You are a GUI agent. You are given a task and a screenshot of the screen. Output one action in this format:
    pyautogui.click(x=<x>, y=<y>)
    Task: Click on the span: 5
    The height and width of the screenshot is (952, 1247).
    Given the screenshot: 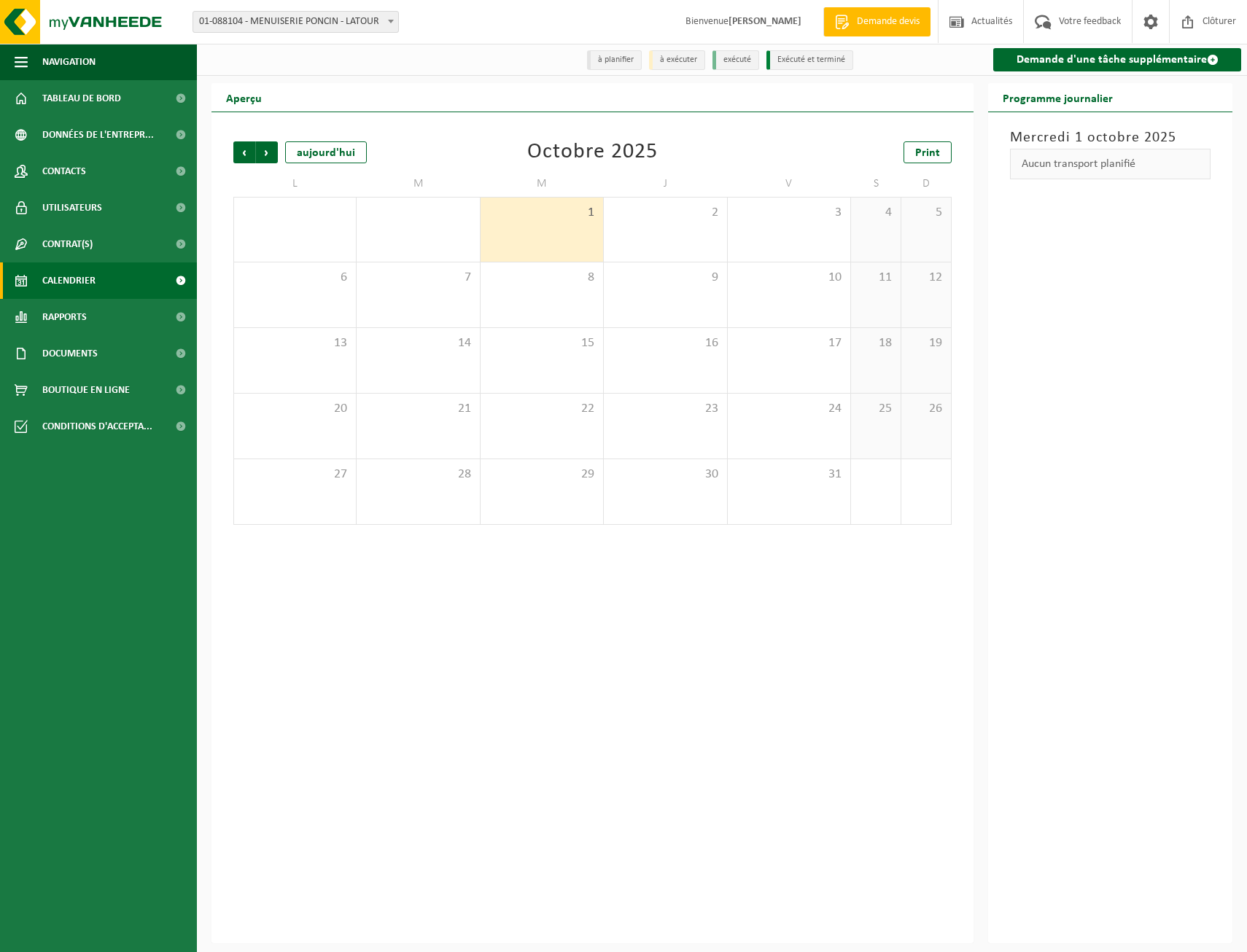 What is the action you would take?
    pyautogui.click(x=926, y=213)
    